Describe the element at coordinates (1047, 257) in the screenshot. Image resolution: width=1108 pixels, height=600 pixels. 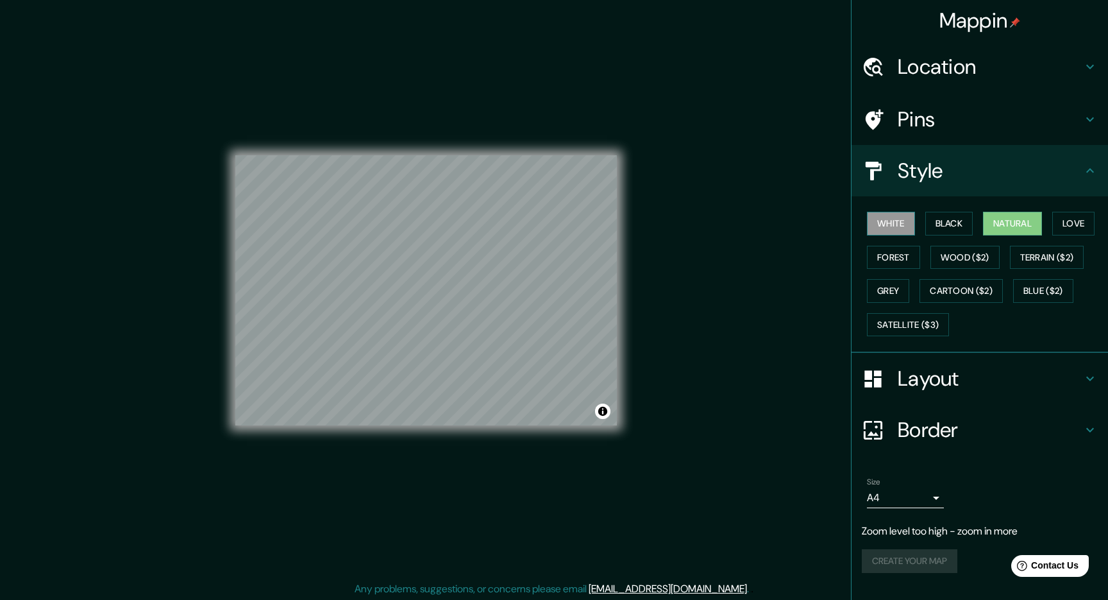
I see `button: Terrain ($2)` at that location.